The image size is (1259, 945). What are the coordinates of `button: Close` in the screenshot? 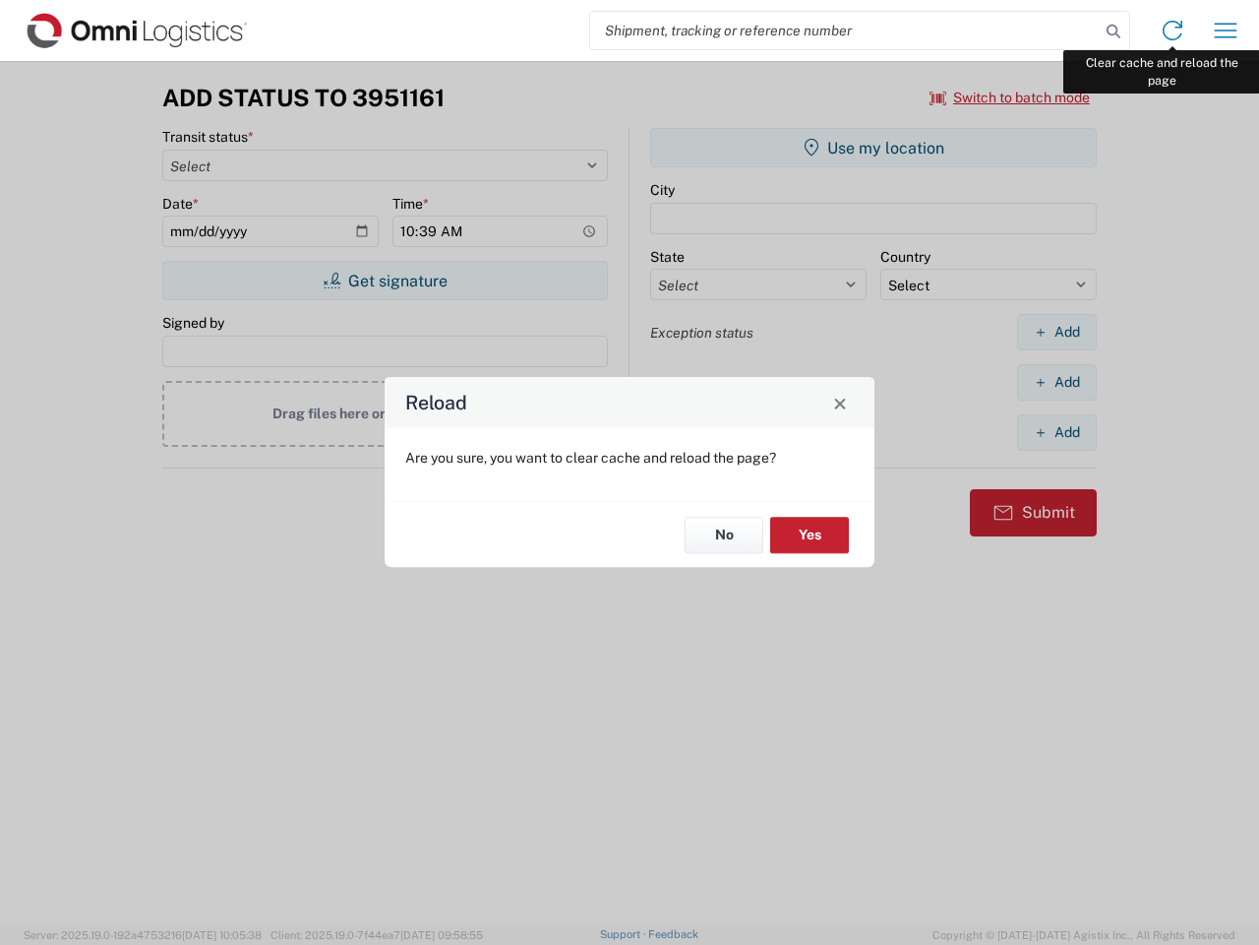 It's located at (840, 402).